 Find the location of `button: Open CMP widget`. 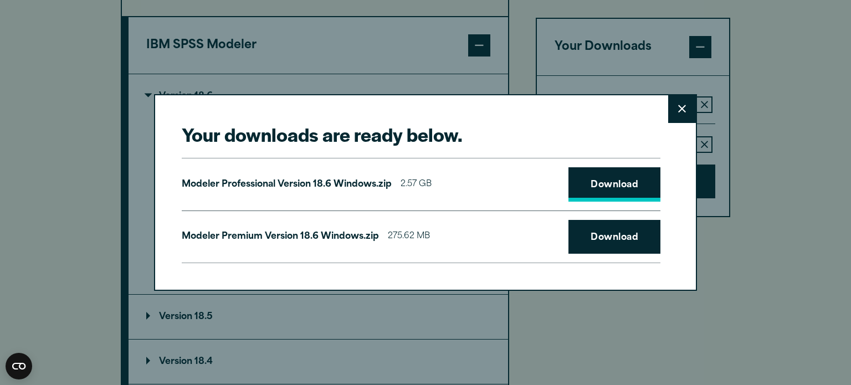

button: Open CMP widget is located at coordinates (19, 366).